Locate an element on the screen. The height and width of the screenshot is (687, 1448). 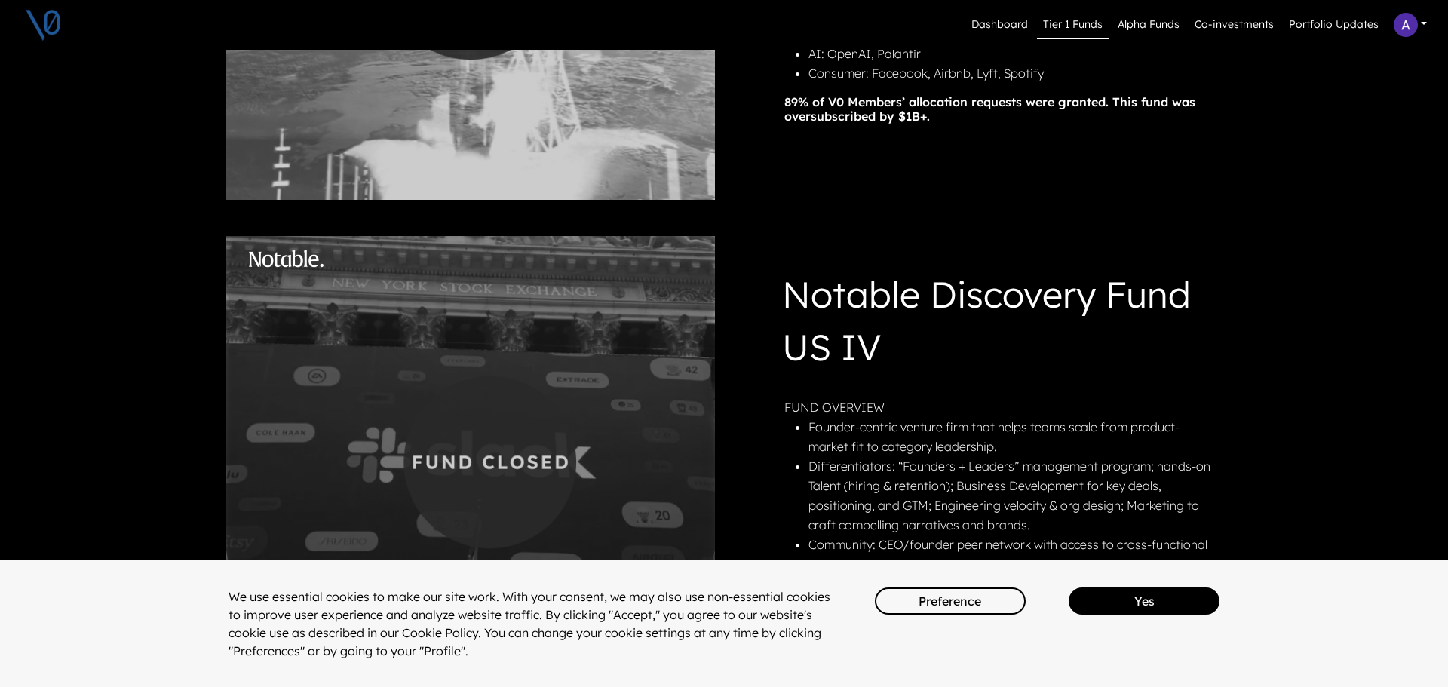
img: Profile is located at coordinates (1405, 25).